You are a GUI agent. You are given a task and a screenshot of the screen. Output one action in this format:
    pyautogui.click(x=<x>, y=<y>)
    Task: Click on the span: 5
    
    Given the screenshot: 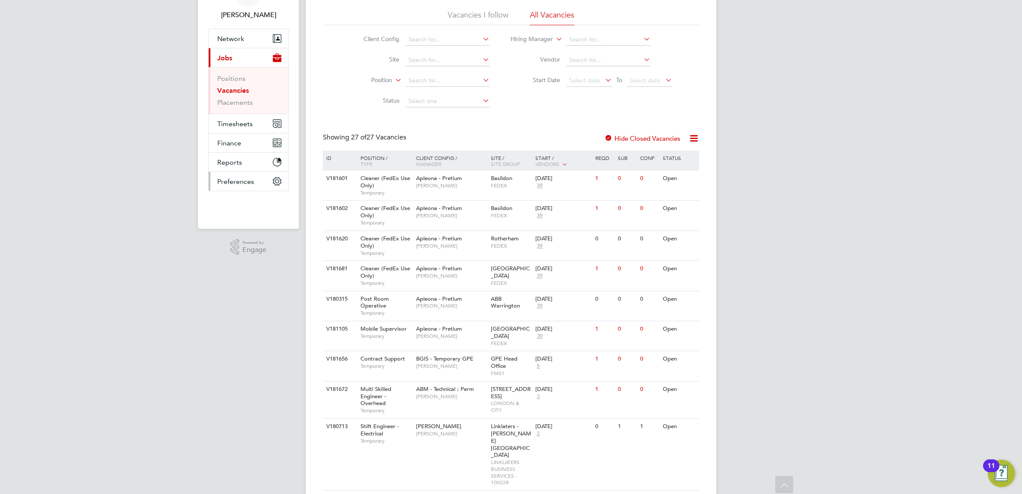 What is the action you would take?
    pyautogui.click(x=538, y=366)
    